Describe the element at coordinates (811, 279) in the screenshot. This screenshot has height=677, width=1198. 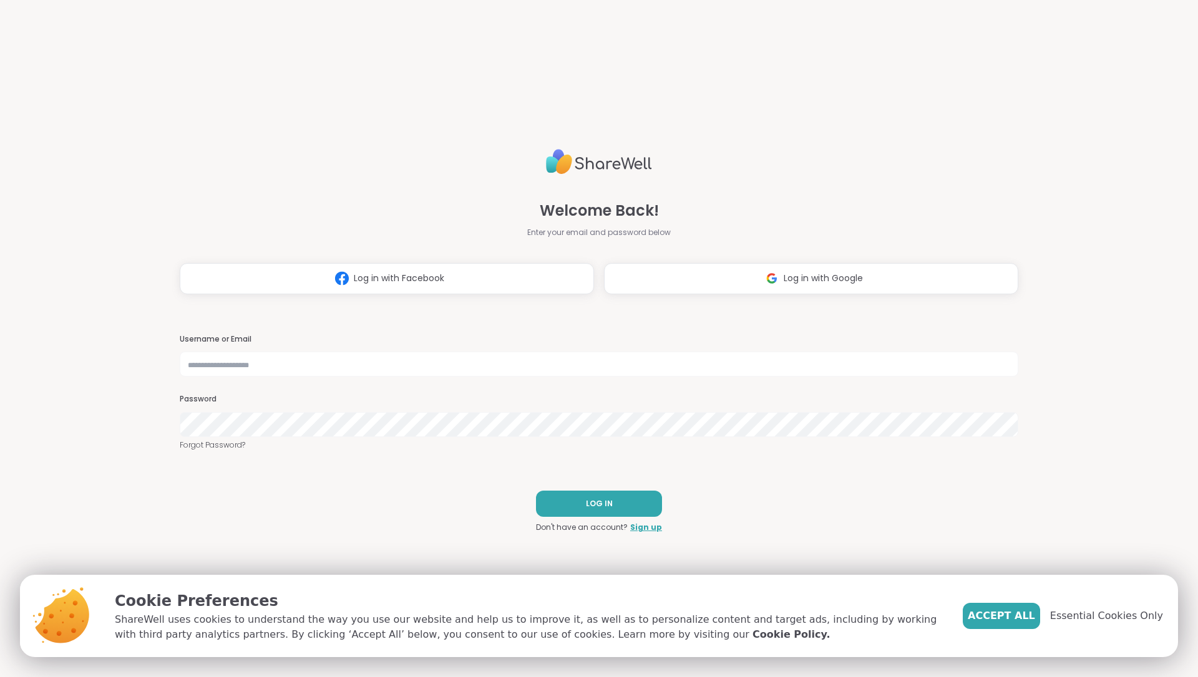
I see `button: Log in with Google` at that location.